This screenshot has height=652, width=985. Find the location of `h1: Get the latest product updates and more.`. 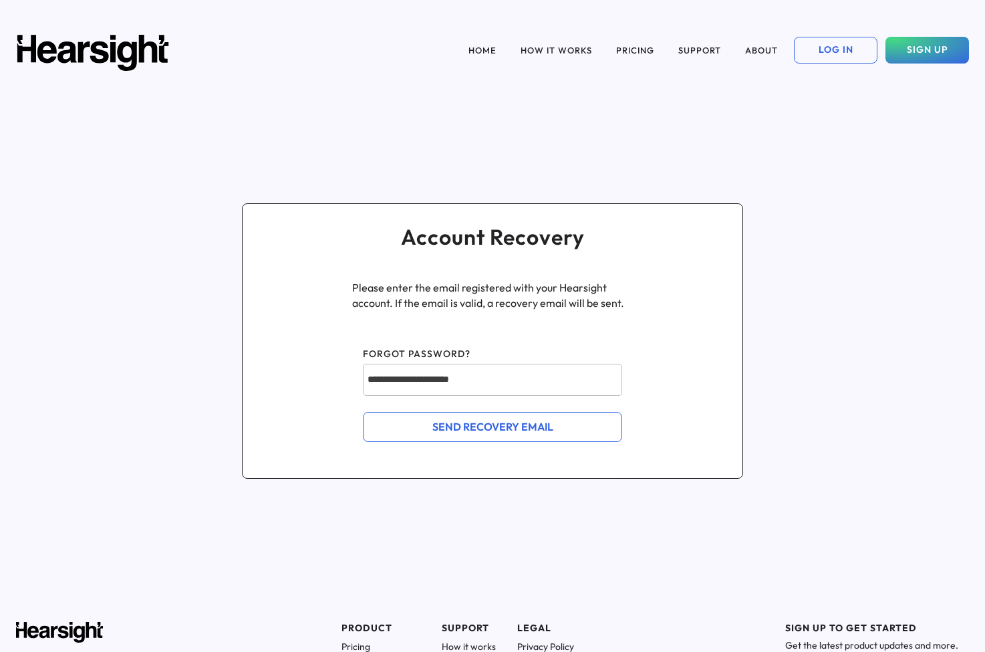

h1: Get the latest product updates and more. is located at coordinates (872, 645).